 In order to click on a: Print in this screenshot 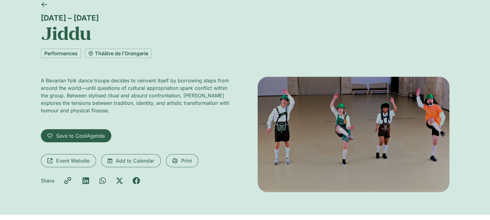, I will do `click(182, 161)`.